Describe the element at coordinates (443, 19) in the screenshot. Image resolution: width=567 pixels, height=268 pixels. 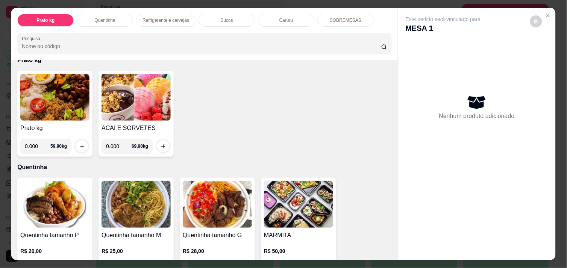
I see `p: Este pedido será vinculado para` at that location.